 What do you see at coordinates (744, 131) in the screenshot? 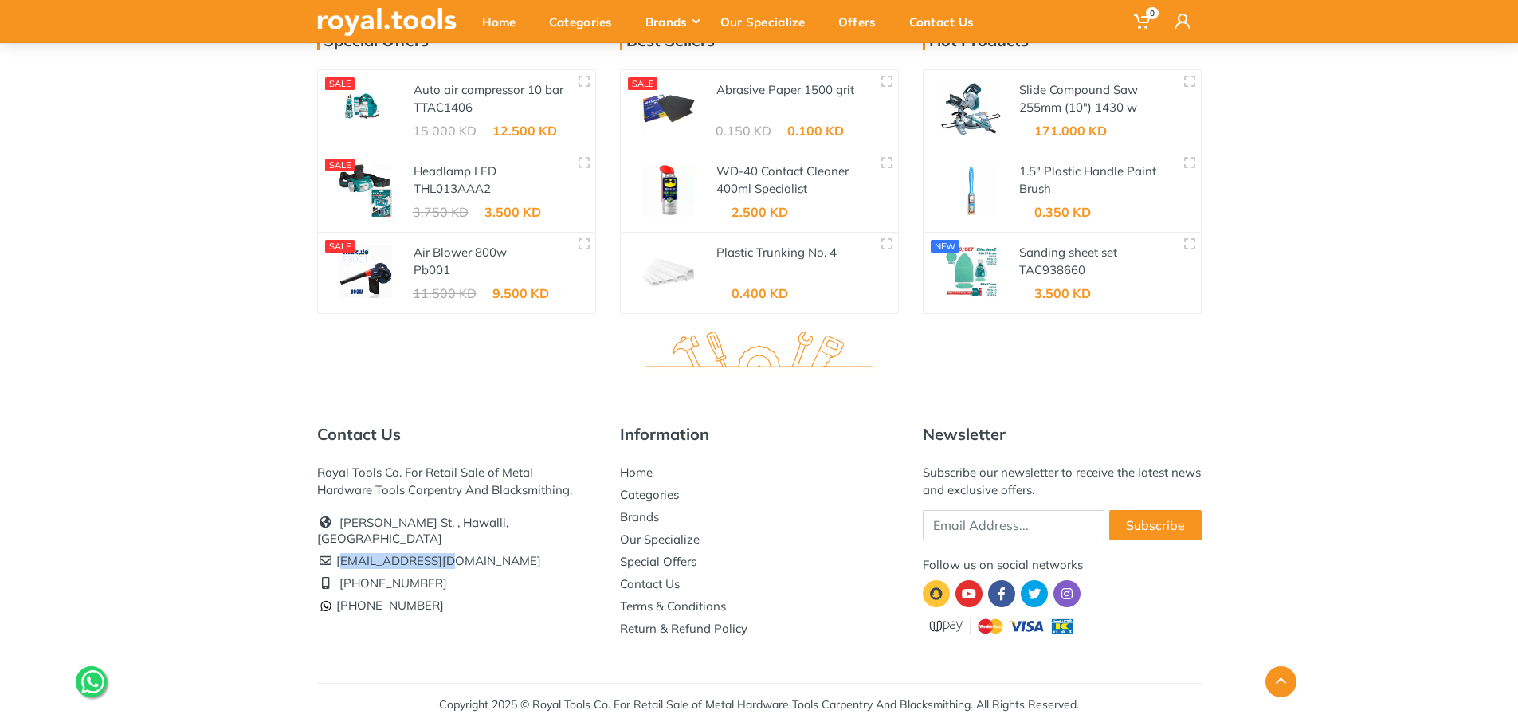
I see `div: 0.150 KD` at bounding box center [744, 131].